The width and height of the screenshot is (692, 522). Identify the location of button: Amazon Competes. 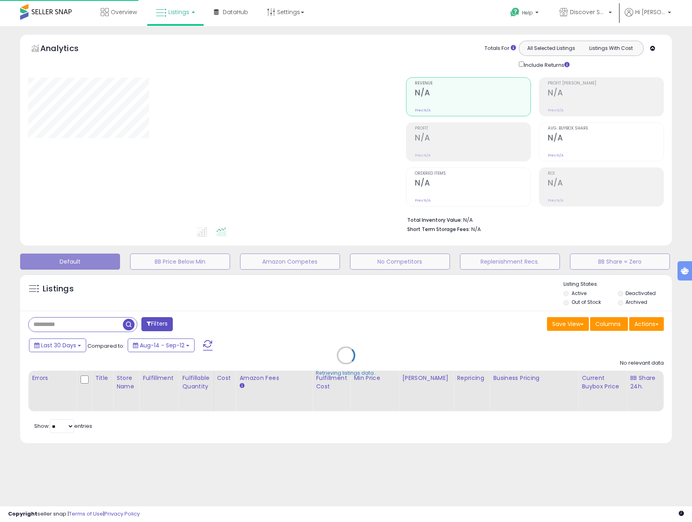
(290, 262).